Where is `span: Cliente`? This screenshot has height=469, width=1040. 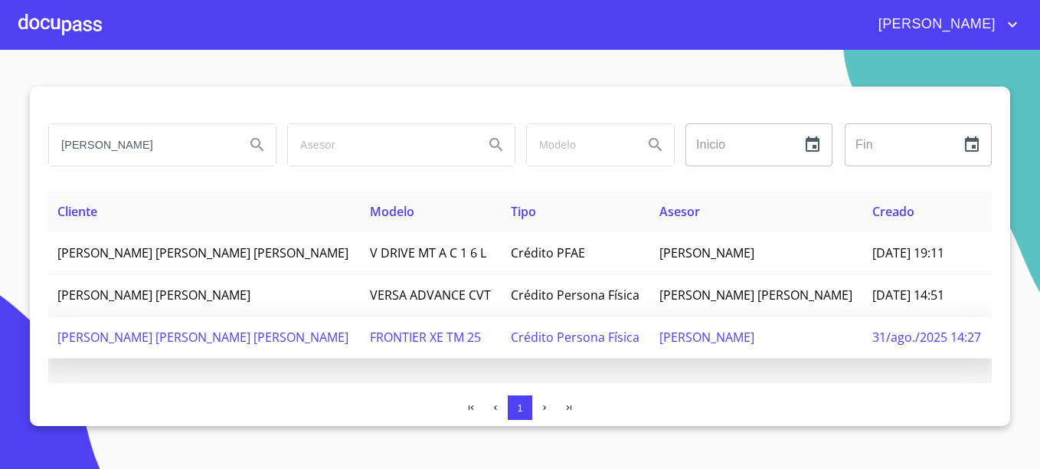 span: Cliente is located at coordinates (77, 211).